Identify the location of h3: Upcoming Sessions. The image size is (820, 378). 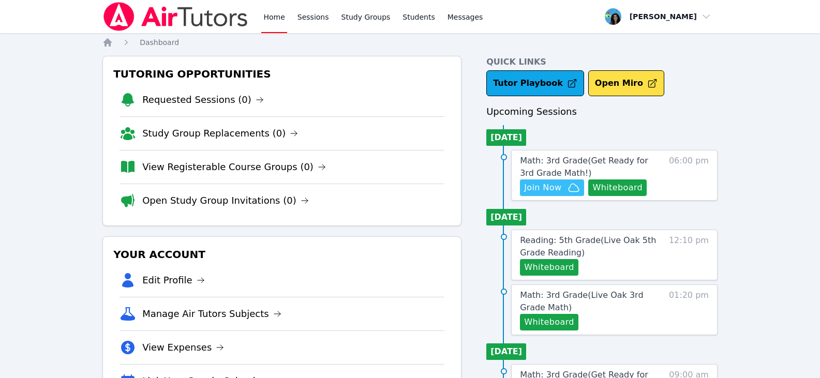
(602, 112).